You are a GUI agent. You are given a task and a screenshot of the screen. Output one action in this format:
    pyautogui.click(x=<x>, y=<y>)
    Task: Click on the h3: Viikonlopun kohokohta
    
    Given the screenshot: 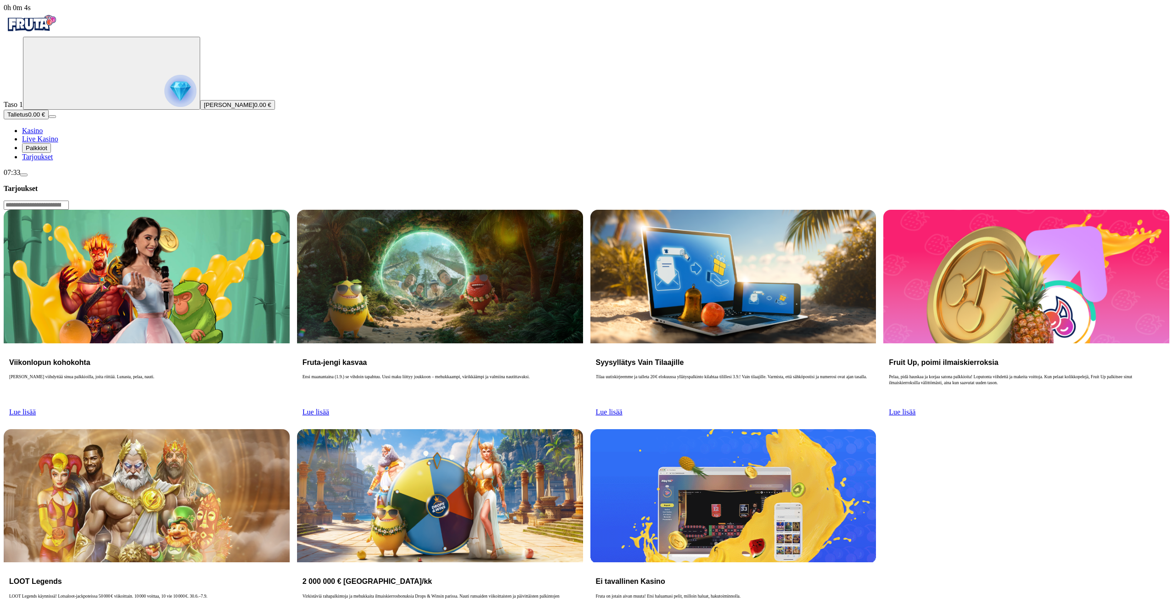 What is the action you would take?
    pyautogui.click(x=146, y=362)
    